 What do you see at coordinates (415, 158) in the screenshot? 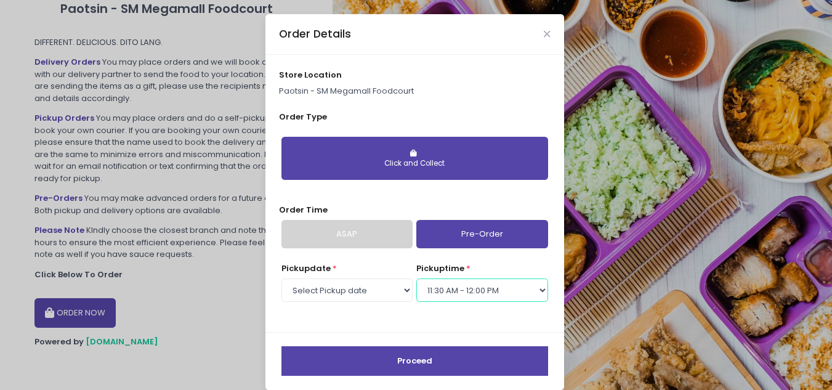
I see `button: Click and Collect` at bounding box center [415, 158].